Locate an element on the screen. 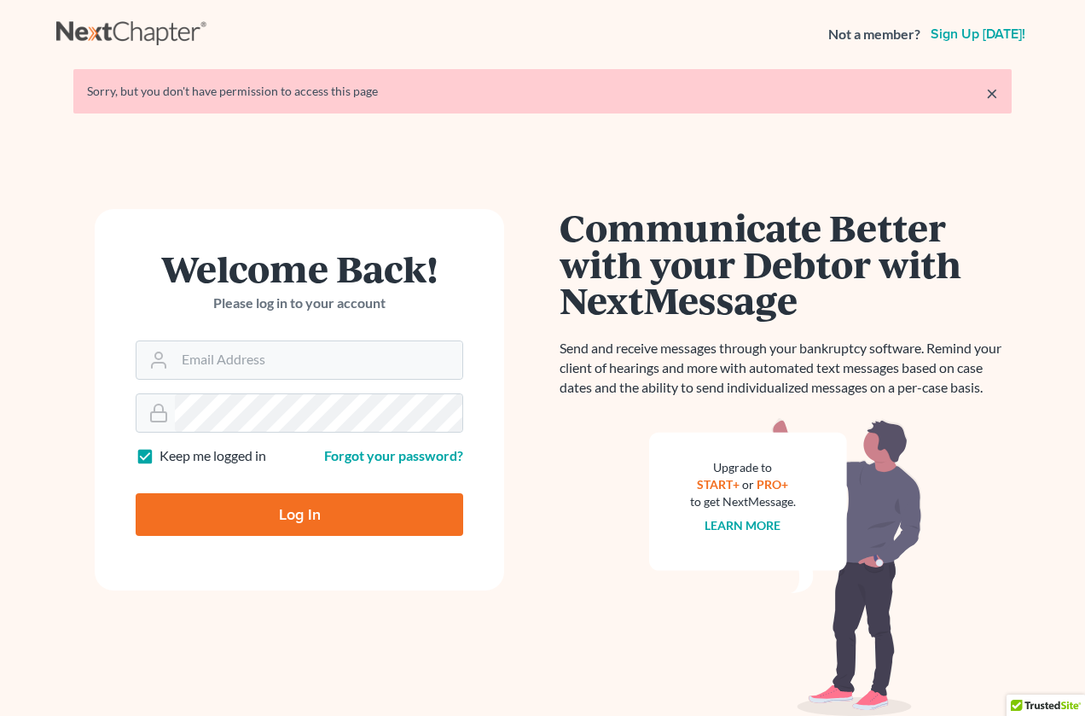 The width and height of the screenshot is (1085, 716). h1: Communicate Better with your Debtor with NextMessage is located at coordinates (786, 264).